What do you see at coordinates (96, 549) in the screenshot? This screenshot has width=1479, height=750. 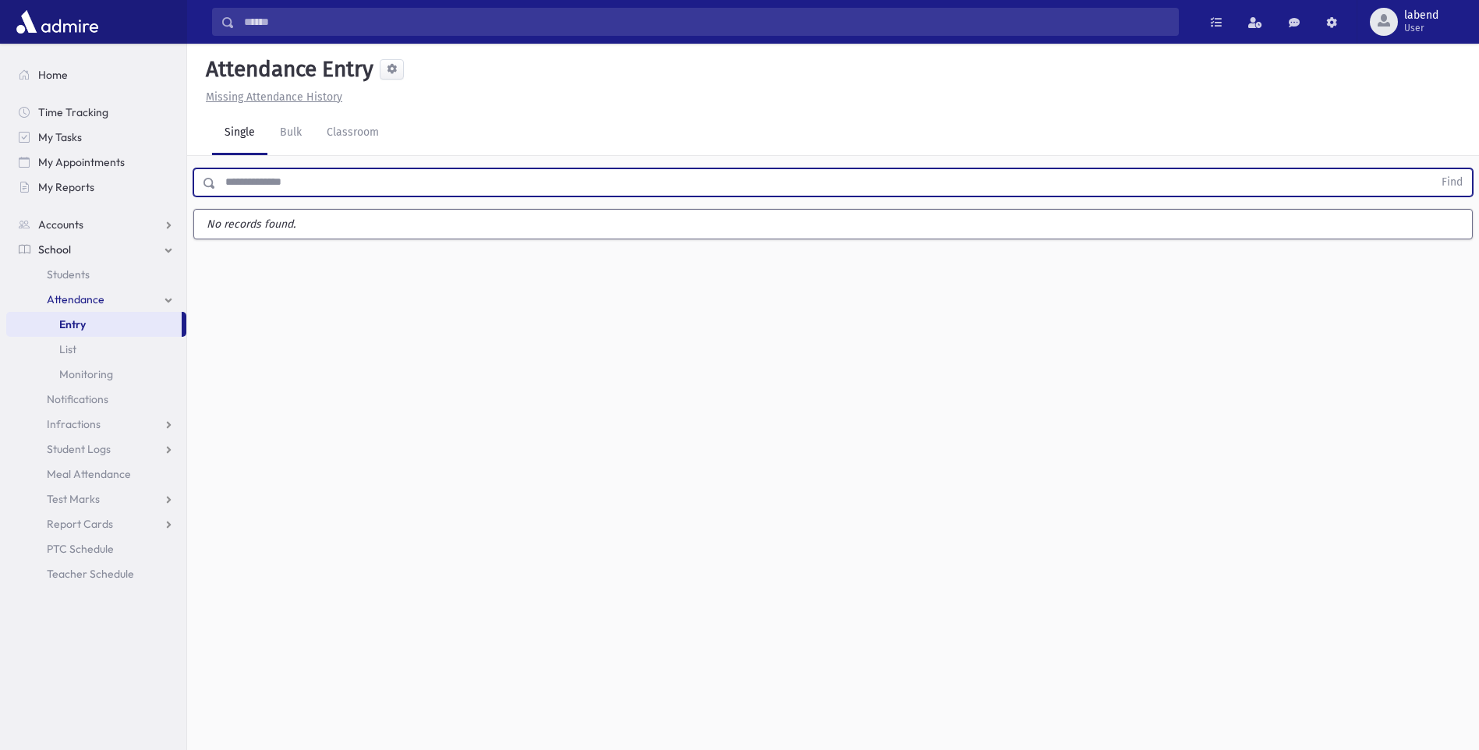 I see `a: PTC Schedule` at bounding box center [96, 549].